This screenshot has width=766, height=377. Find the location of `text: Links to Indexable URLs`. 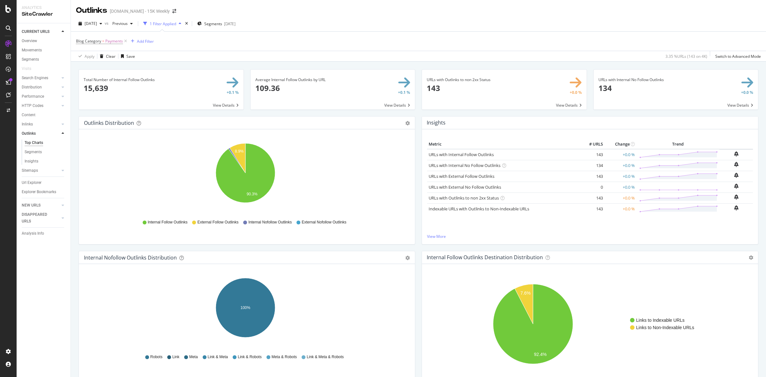

text: Links to Indexable URLs is located at coordinates (660, 320).